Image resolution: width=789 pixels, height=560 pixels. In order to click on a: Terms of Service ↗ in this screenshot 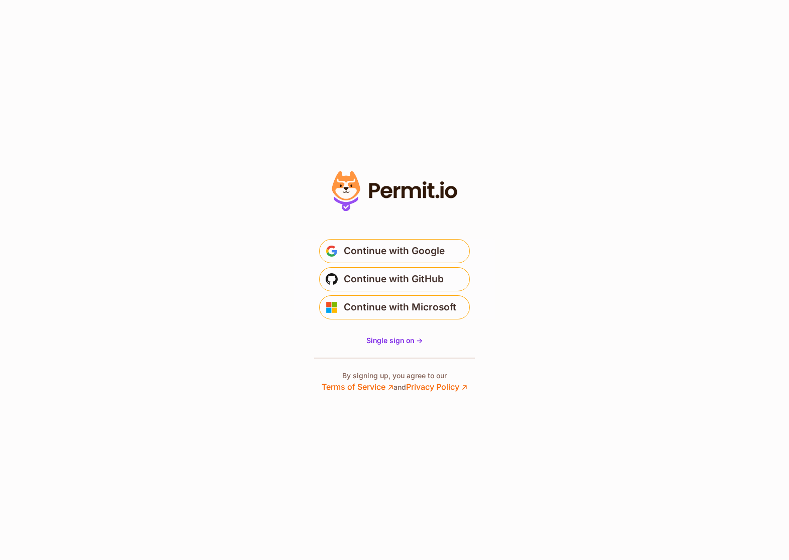, I will do `click(357, 387)`.